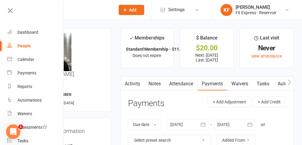 The width and height of the screenshot is (302, 145). Describe the element at coordinates (256, 13) in the screenshot. I see `div: Fit Express - Reservoir` at that location.